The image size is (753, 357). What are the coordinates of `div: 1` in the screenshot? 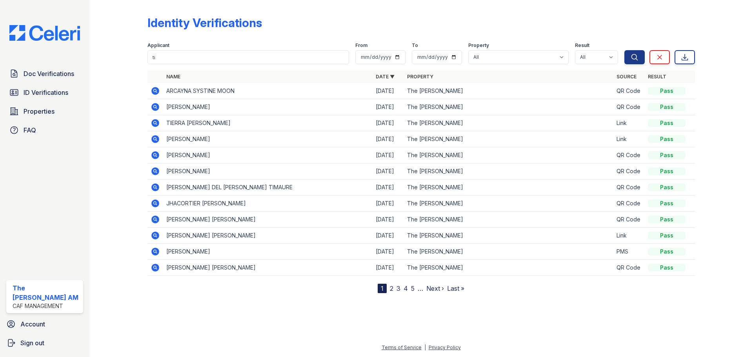 It's located at (382, 289).